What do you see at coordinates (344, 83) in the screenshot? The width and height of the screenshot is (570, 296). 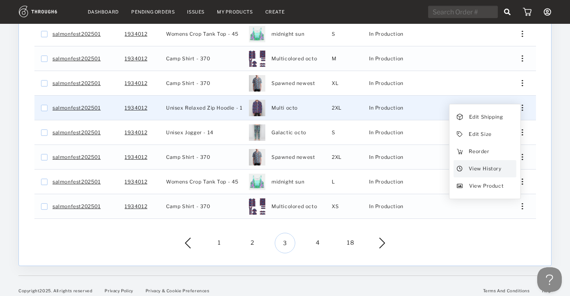 I see `div: XL` at bounding box center [344, 83].